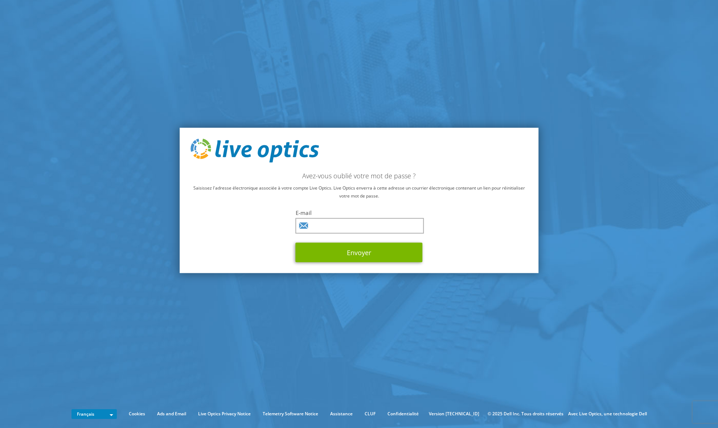 Image resolution: width=718 pixels, height=428 pixels. I want to click on a: Live Optics Privacy Notice, so click(224, 414).